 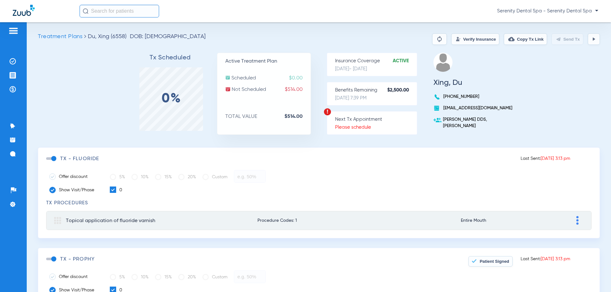 I want to click on strong: $514.00, so click(x=297, y=117).